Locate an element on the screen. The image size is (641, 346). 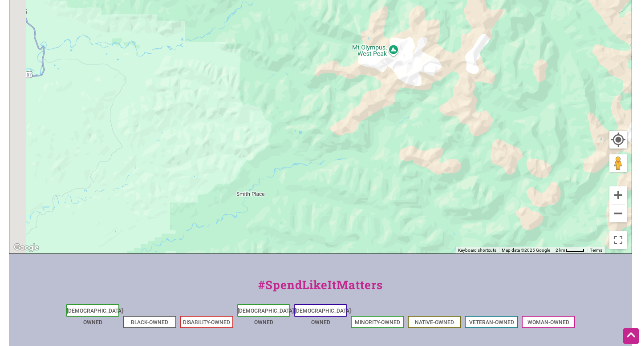
button: Zoom out is located at coordinates (618, 214).